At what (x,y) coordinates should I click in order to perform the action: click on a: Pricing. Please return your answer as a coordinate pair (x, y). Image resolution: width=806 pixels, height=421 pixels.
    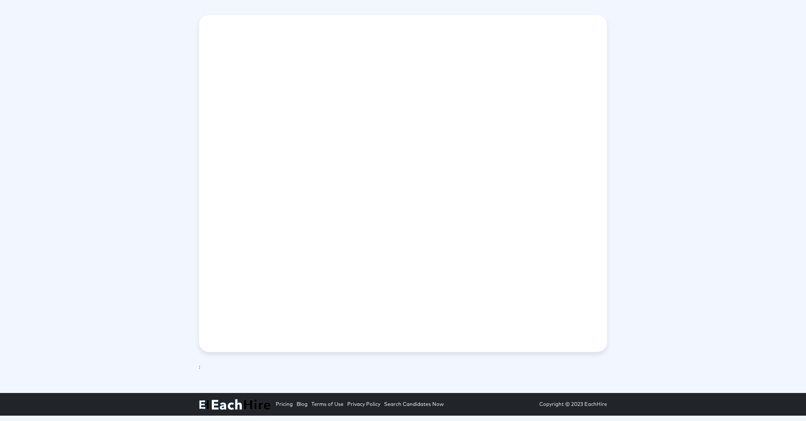
    Looking at the image, I should click on (284, 404).